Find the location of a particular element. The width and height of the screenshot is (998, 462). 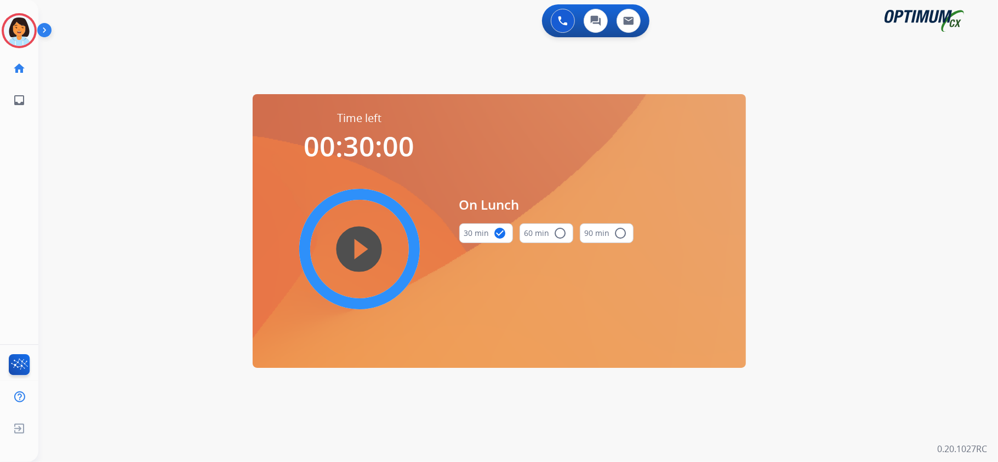

p: 0.20.1027RC is located at coordinates (962, 449).